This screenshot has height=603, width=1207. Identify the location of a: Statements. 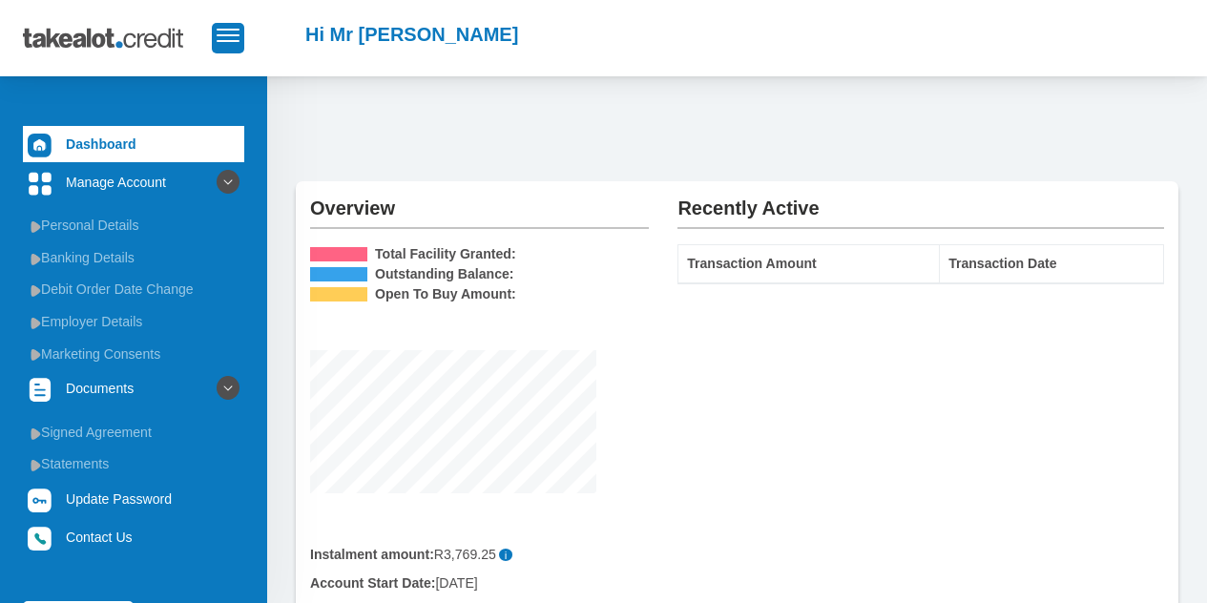
(134, 464).